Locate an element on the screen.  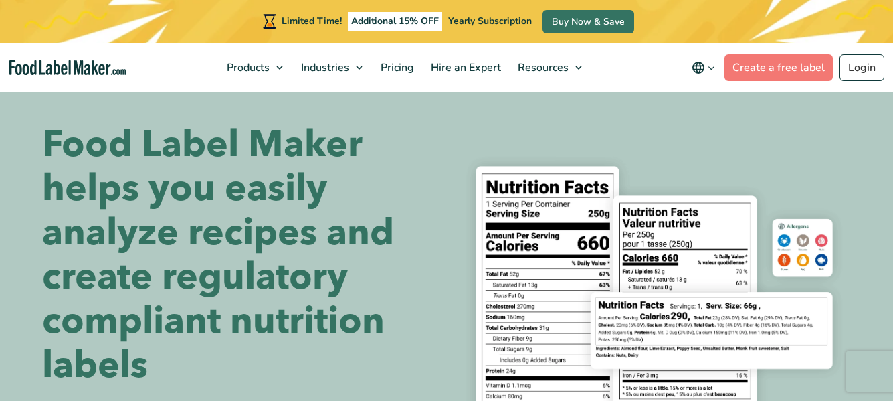
a: Create a free label is located at coordinates (779, 68).